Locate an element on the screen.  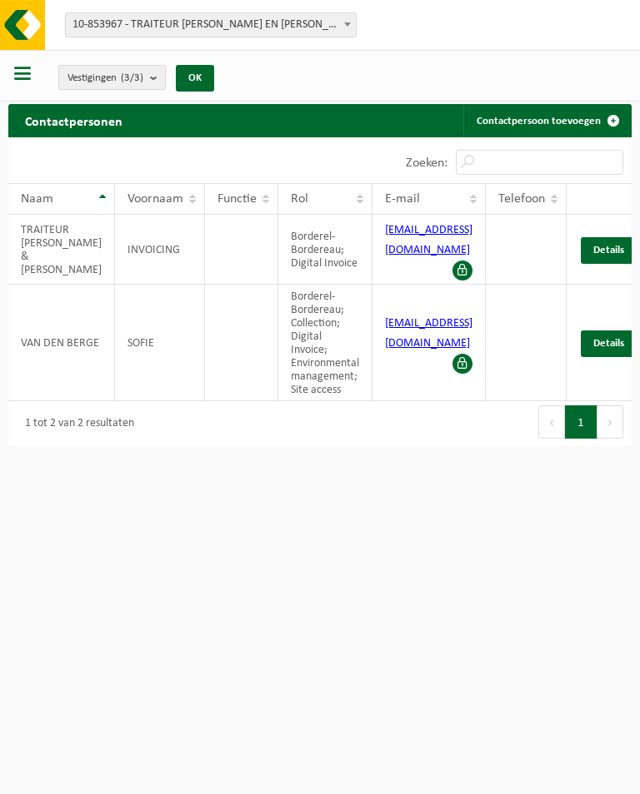
span: E-mail is located at coordinates (402, 199).